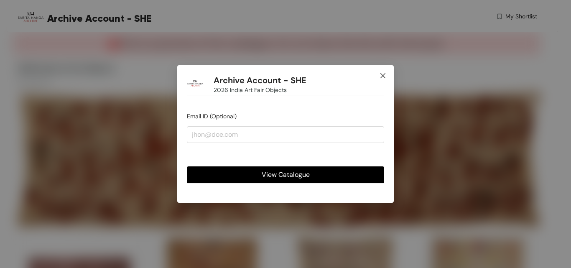  I want to click on h1: Archive Account - SHE, so click(260, 80).